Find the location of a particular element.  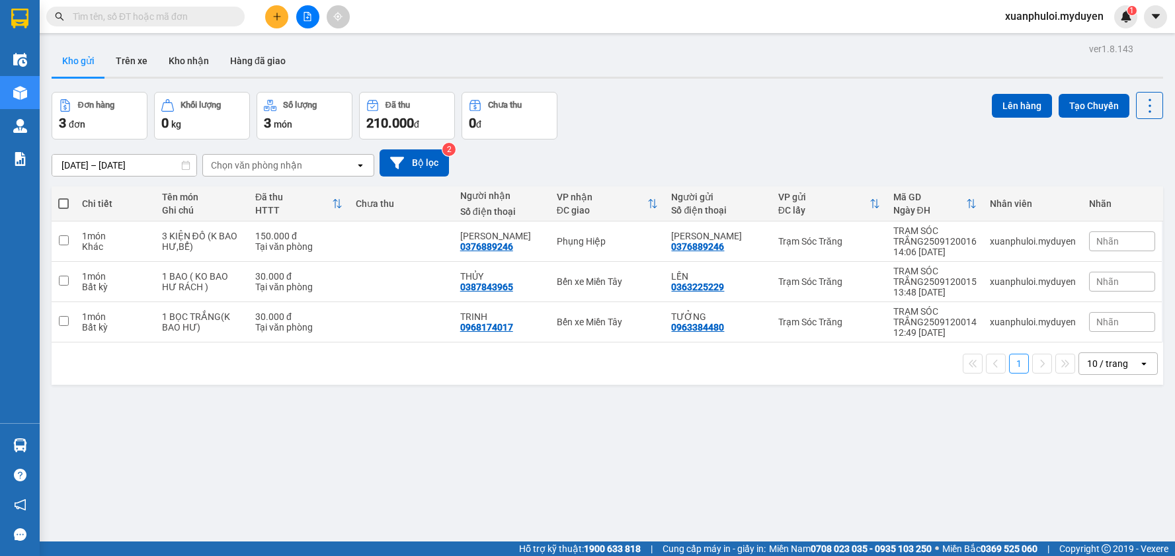

div: Ngày ĐH is located at coordinates (929, 210).